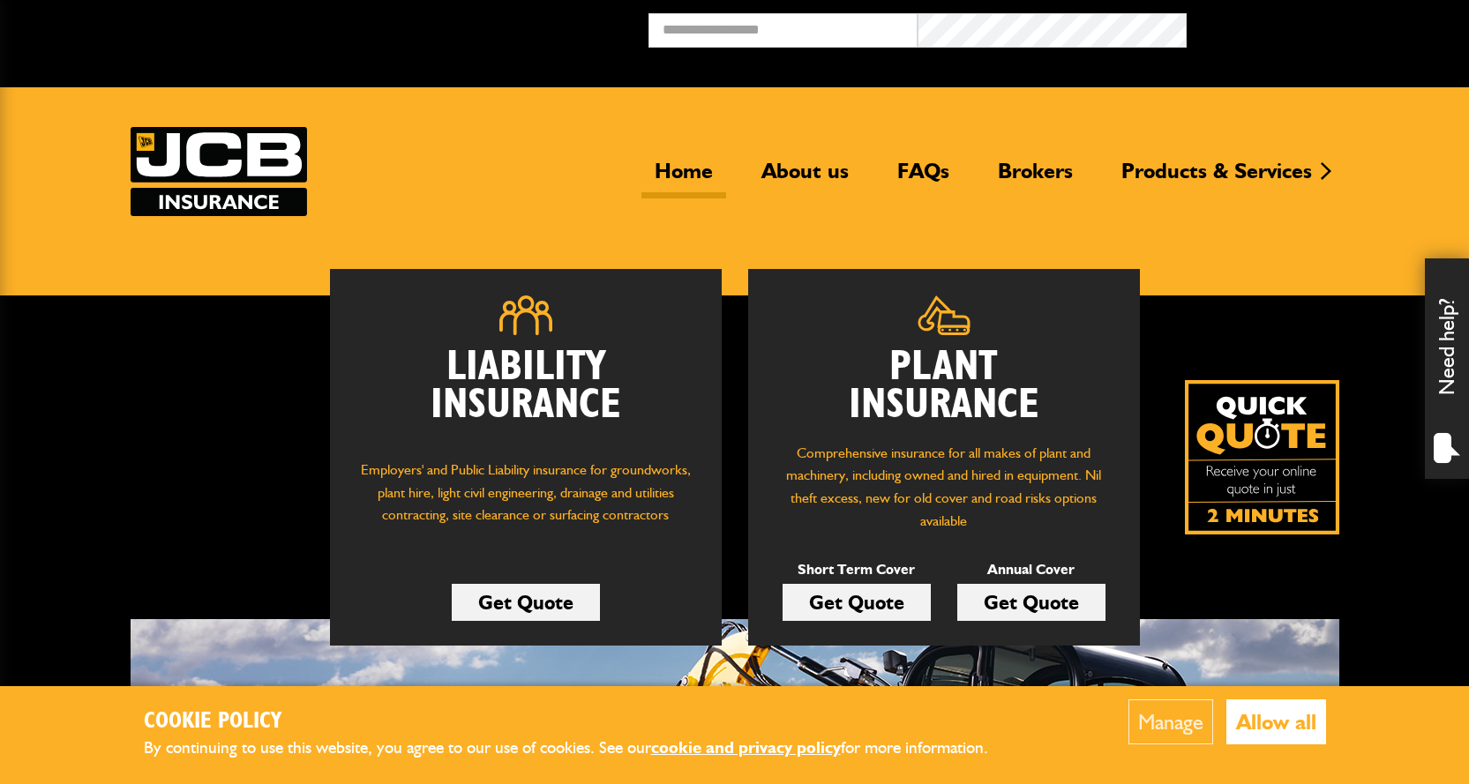  What do you see at coordinates (857, 570) in the screenshot?
I see `p: Short Term Cover` at bounding box center [857, 570].